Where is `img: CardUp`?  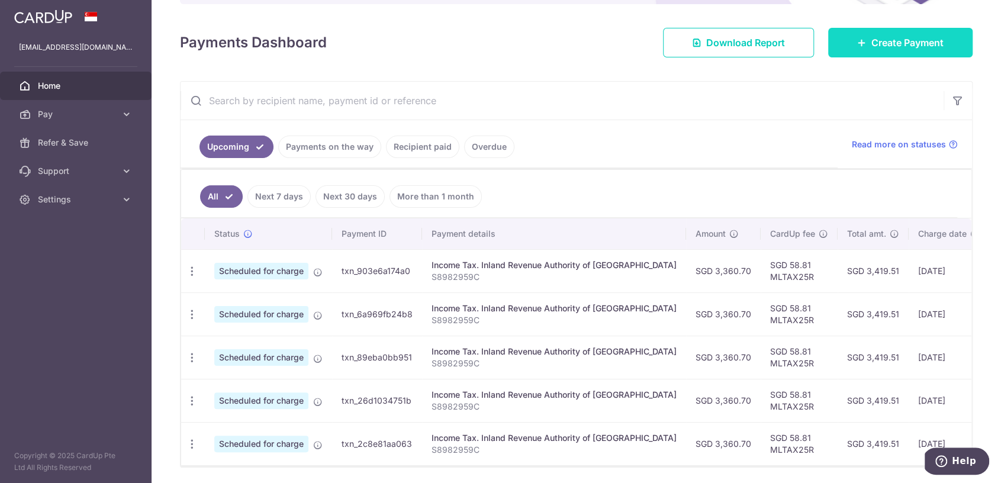 img: CardUp is located at coordinates (43, 17).